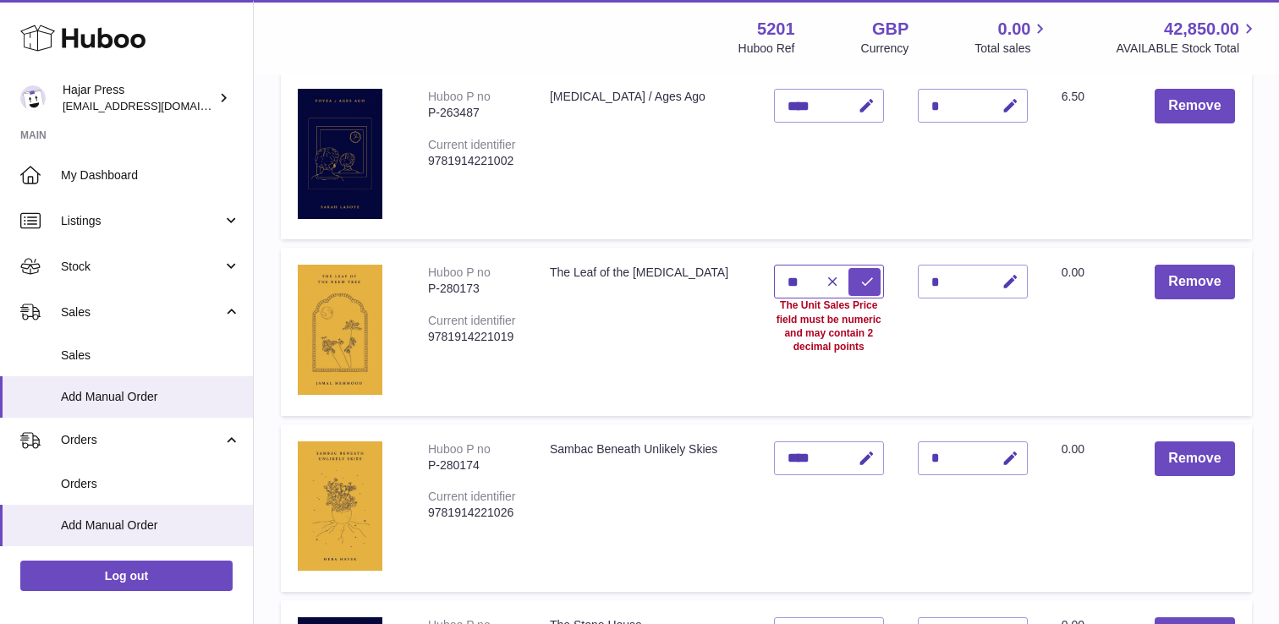 The height and width of the screenshot is (624, 1279). I want to click on div: Hajar Press, so click(139, 98).